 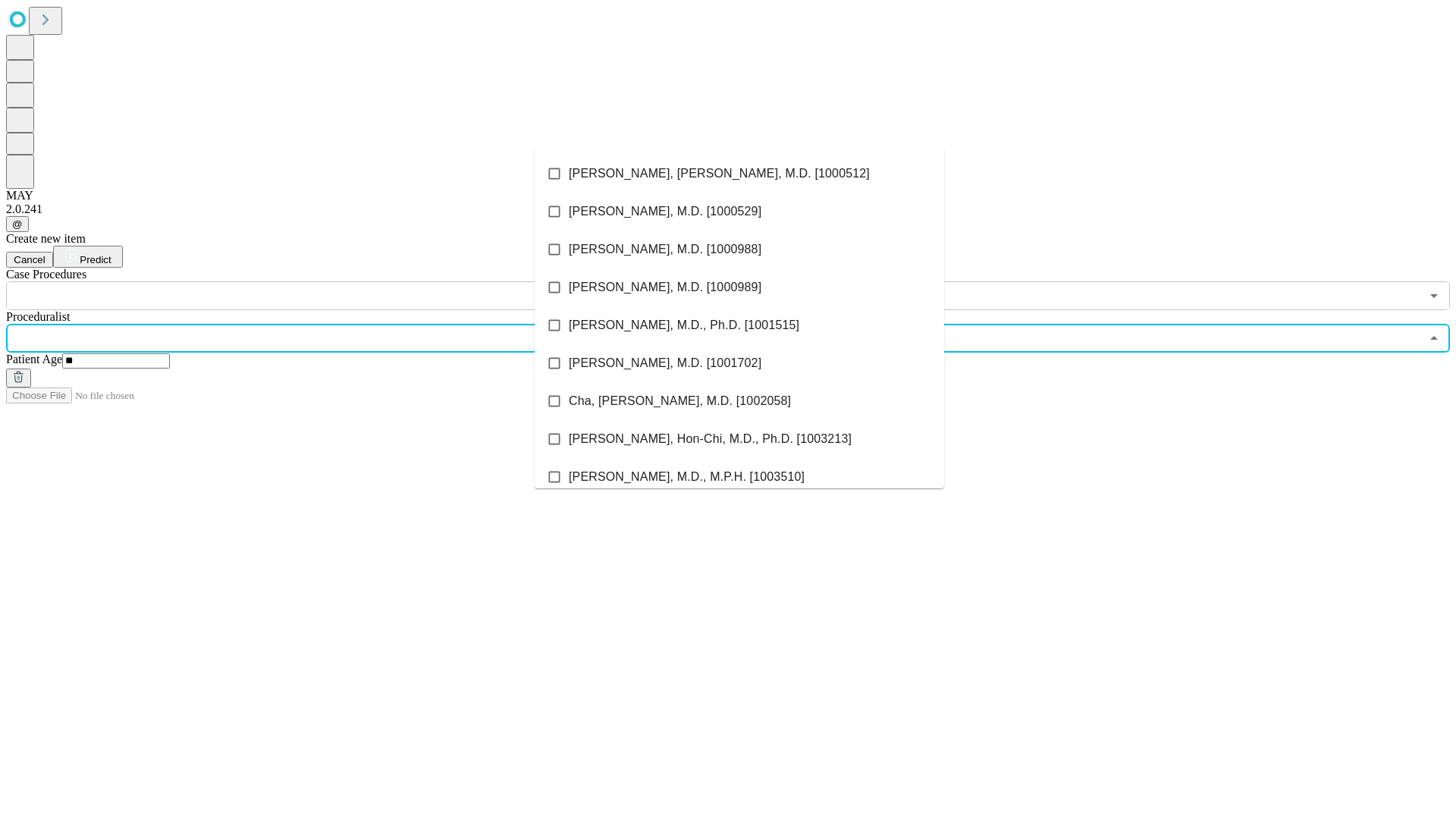 I want to click on span: Create new item, so click(x=46, y=238).